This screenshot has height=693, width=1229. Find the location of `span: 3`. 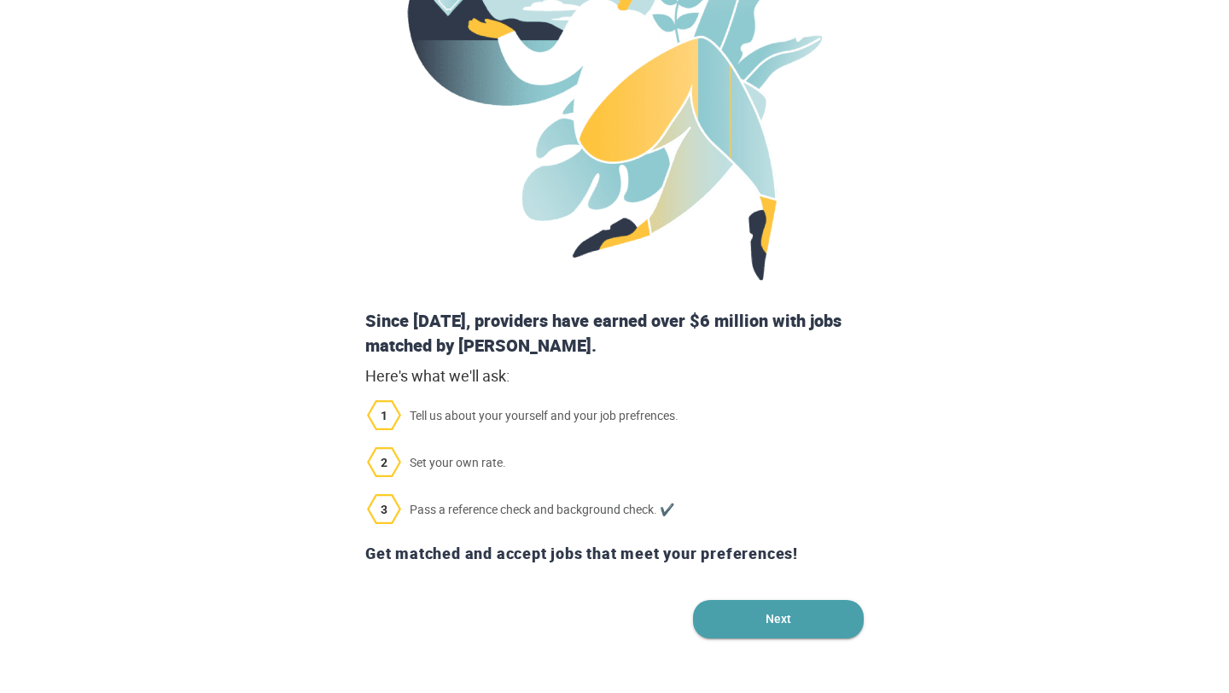

span: 3 is located at coordinates (384, 509).